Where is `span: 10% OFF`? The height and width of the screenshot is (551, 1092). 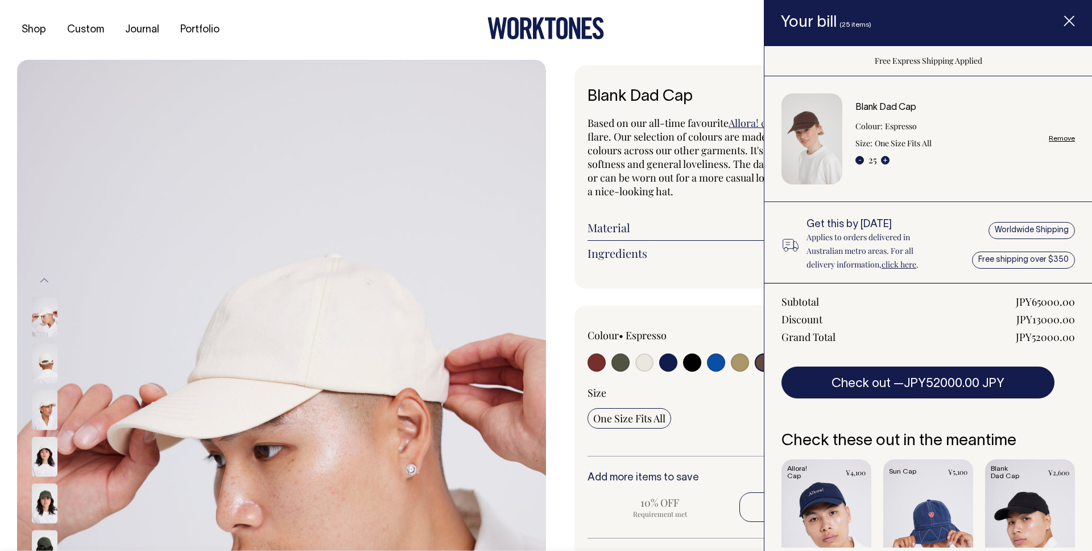 span: 10% OFF is located at coordinates (660, 502).